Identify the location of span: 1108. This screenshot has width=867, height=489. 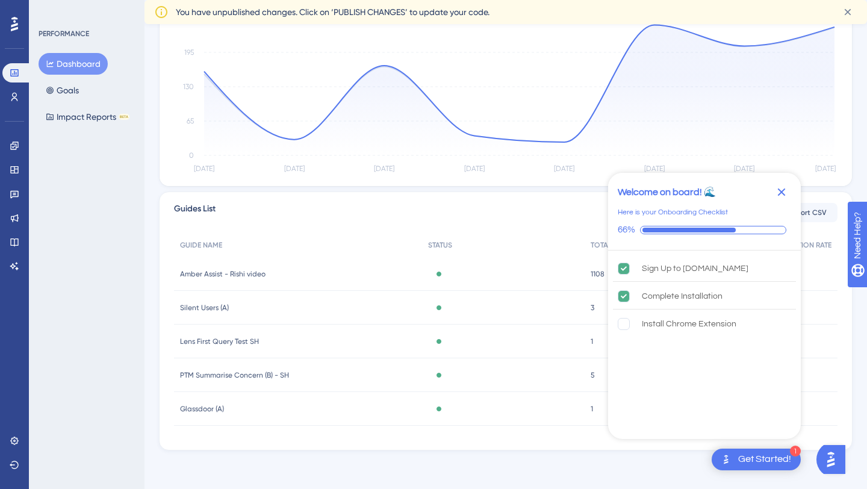
(597, 274).